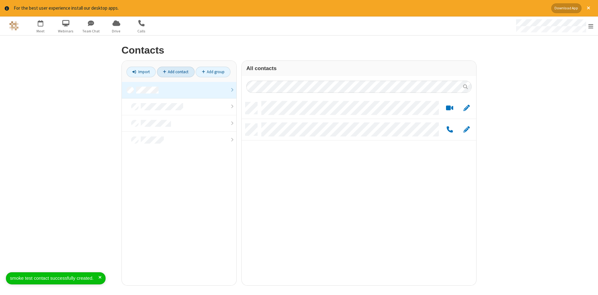  What do you see at coordinates (449, 108) in the screenshot?
I see `button: Start a video meeting` at bounding box center [449, 108].